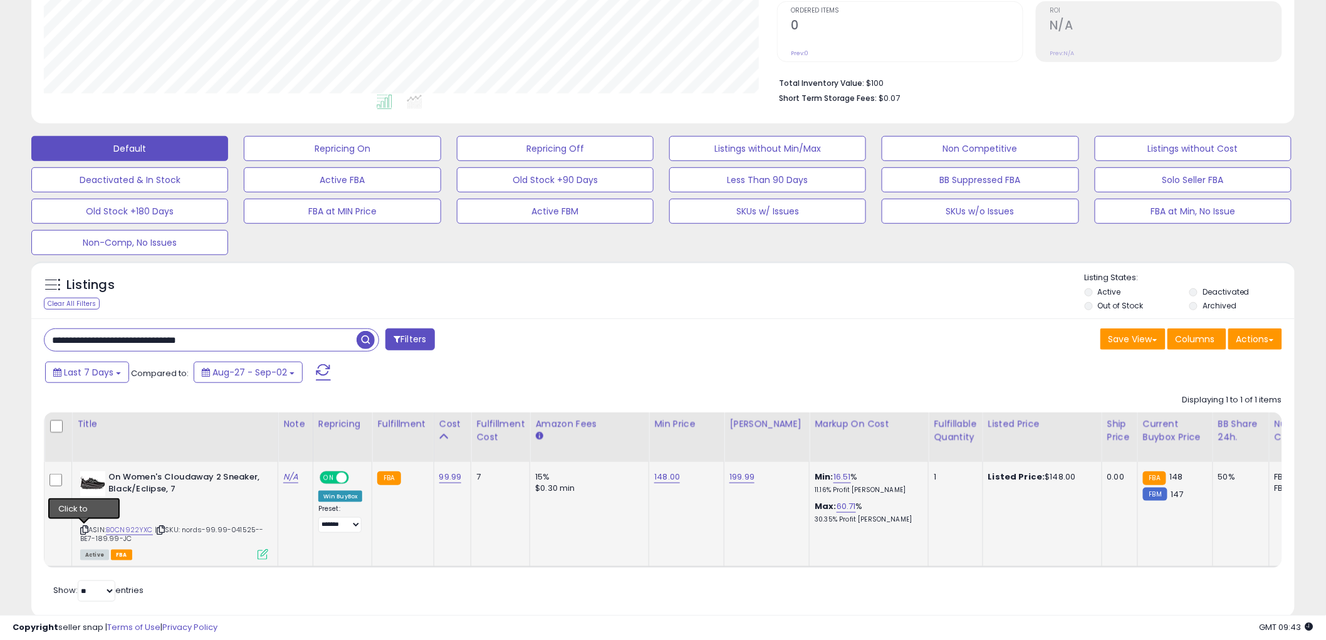 The width and height of the screenshot is (1326, 640). Describe the element at coordinates (842, 477) in the screenshot. I see `a: 16.51` at that location.